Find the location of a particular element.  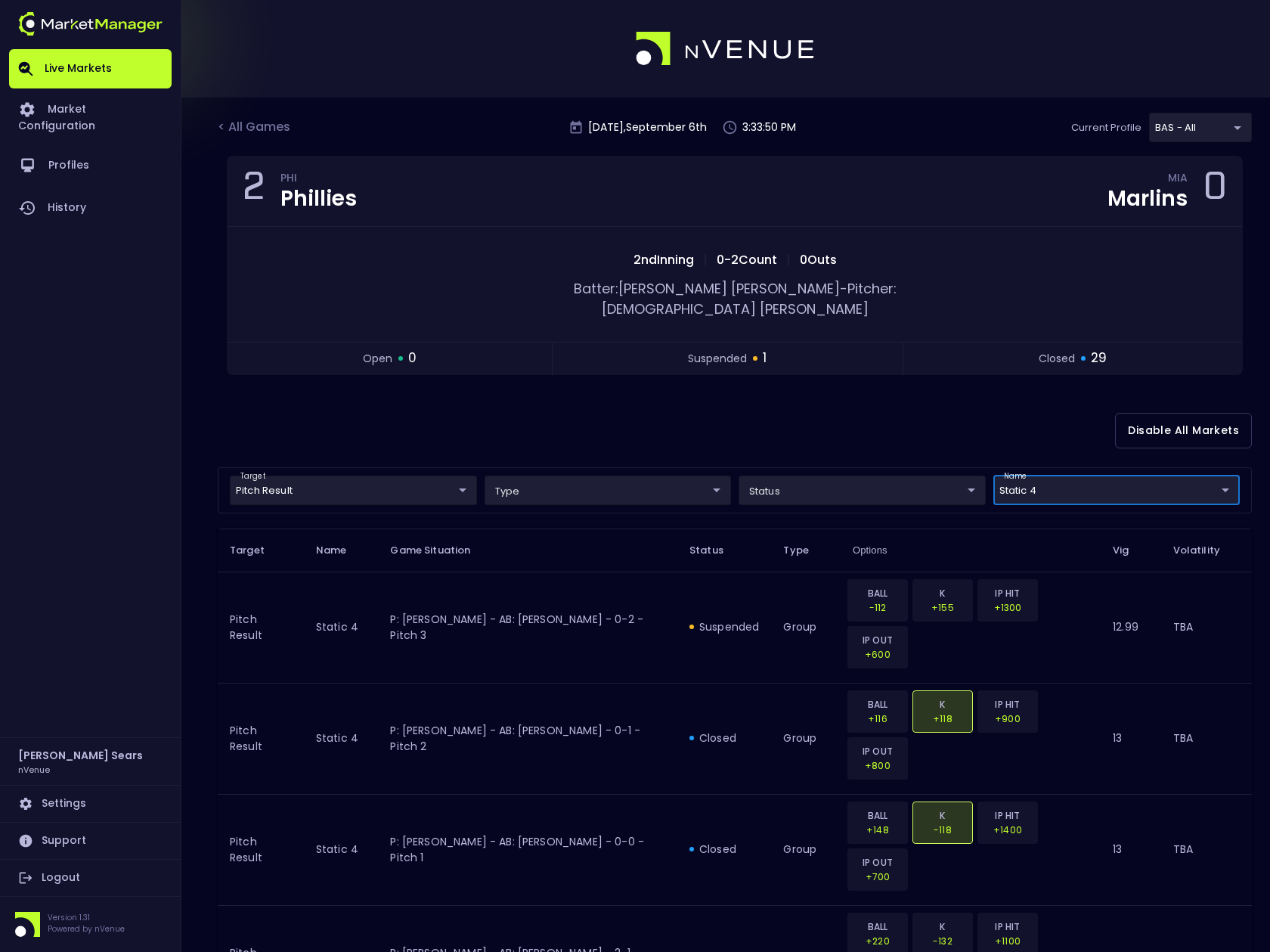

p: +148 is located at coordinates (878, 829).